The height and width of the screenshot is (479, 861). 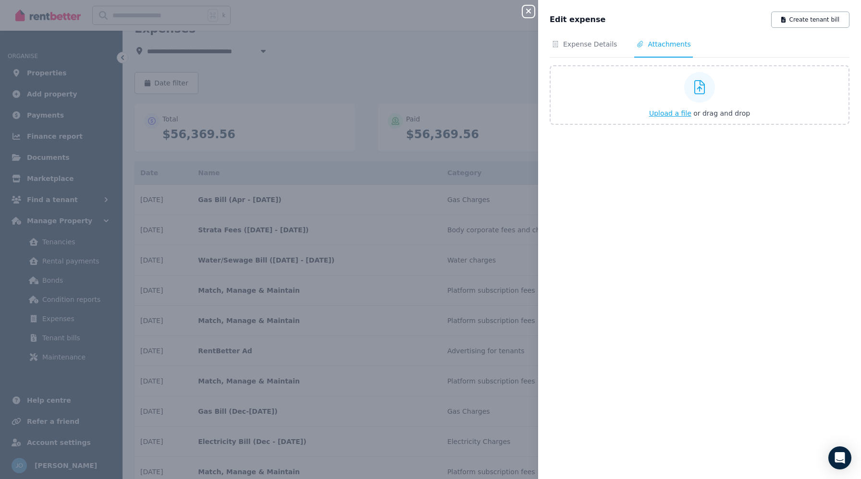 What do you see at coordinates (810, 20) in the screenshot?
I see `button: Create tenant bill` at bounding box center [810, 20].